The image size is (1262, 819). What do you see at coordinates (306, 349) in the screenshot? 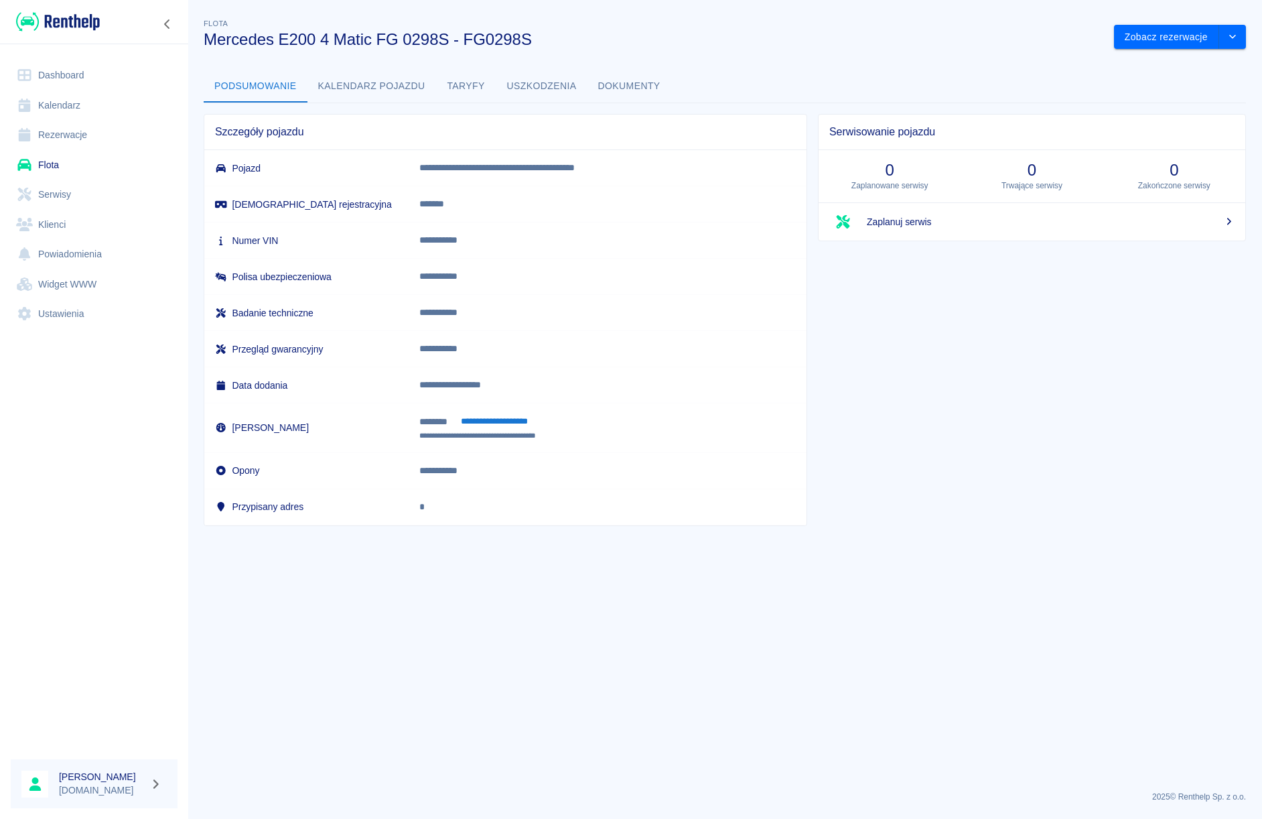
I see `h6: Przegląd gwarancyjny` at bounding box center [306, 349].